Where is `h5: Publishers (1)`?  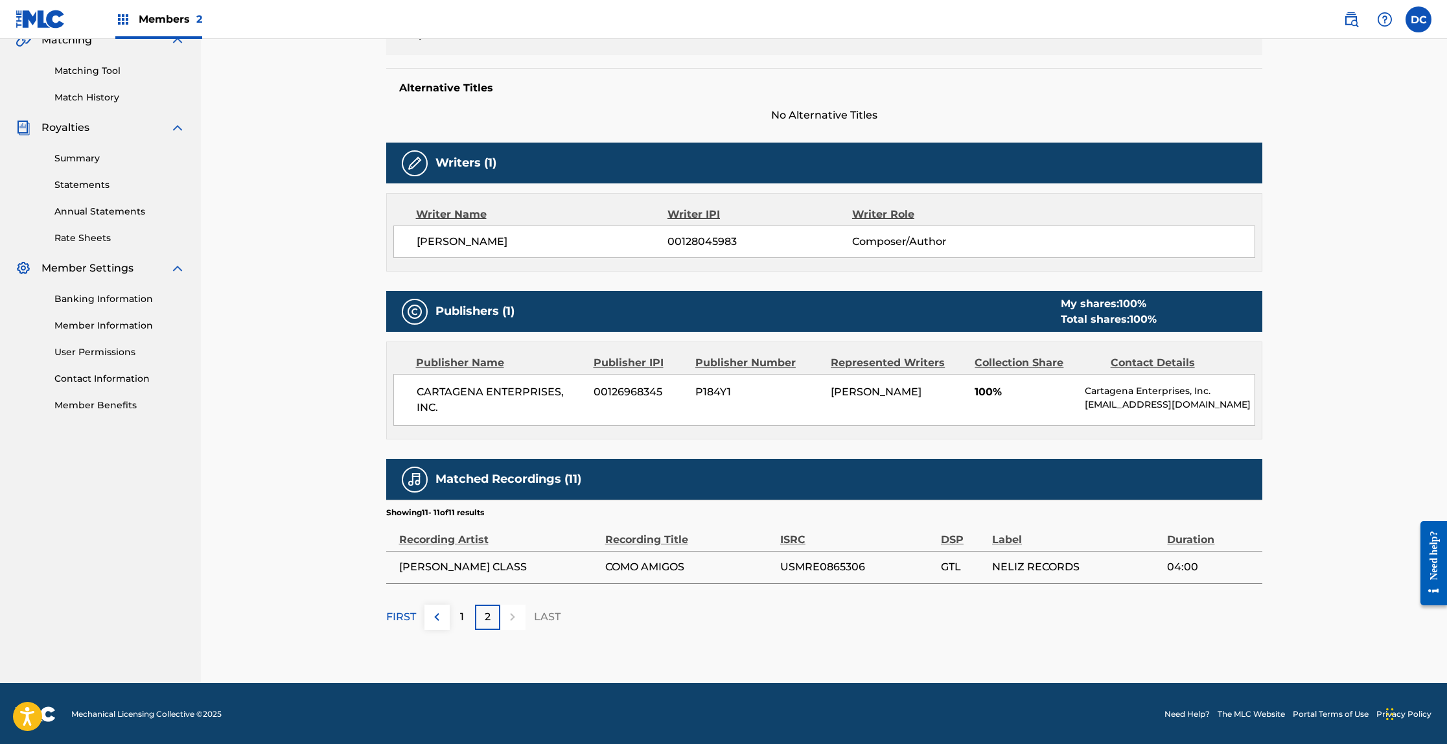 h5: Publishers (1) is located at coordinates (475, 311).